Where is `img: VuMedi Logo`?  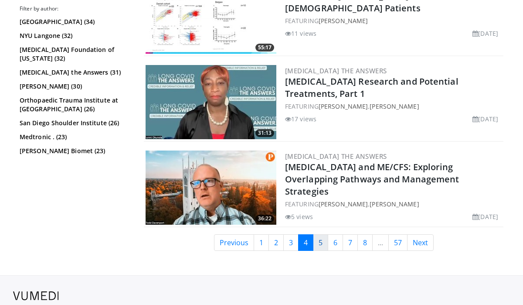
img: VuMedi Logo is located at coordinates (36, 296).